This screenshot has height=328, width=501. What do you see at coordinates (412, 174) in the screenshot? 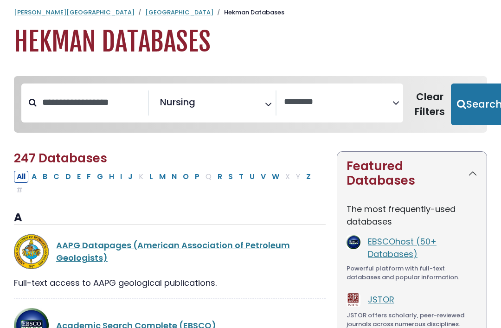
I see `button: Featured Databases` at bounding box center [412, 174].